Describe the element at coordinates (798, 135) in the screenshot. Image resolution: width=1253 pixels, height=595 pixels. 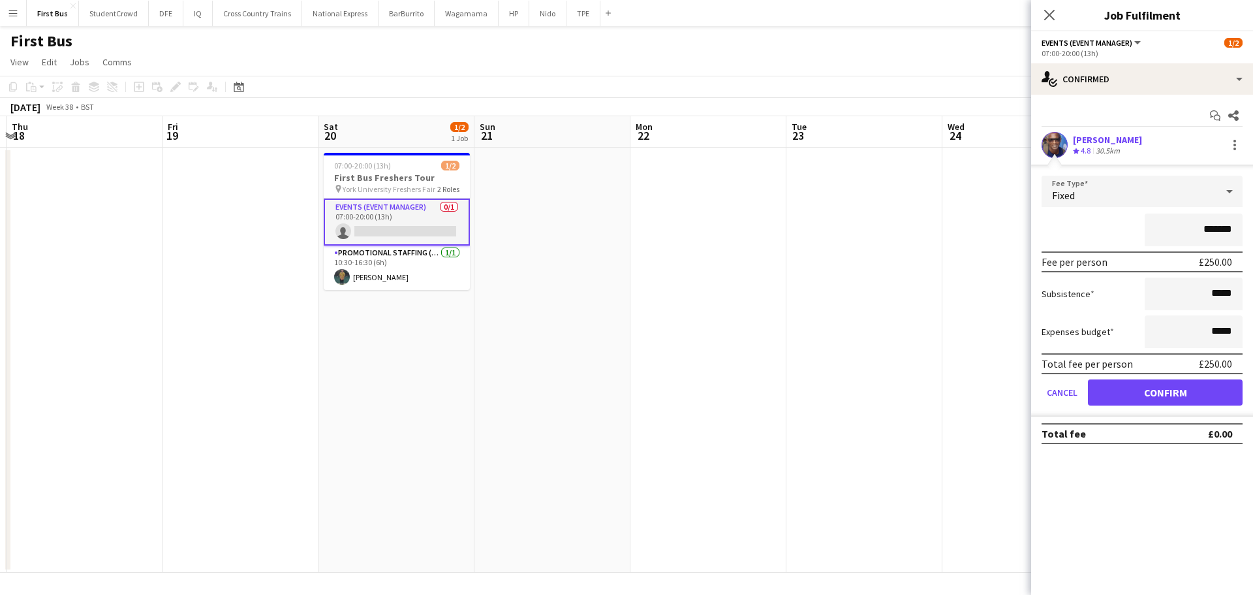
I see `span: 23` at that location.